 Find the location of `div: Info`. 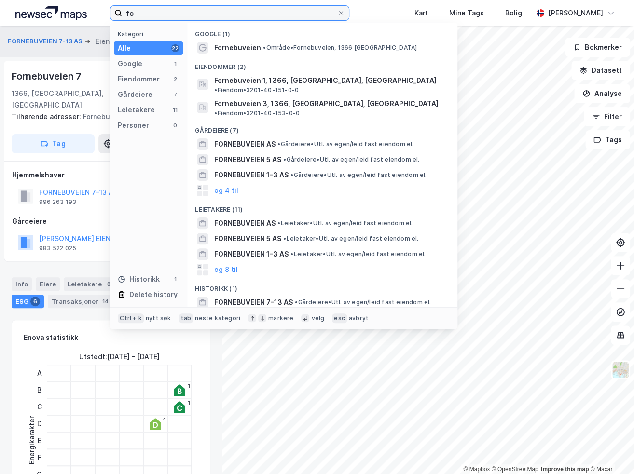

div: Info is located at coordinates (22, 284).